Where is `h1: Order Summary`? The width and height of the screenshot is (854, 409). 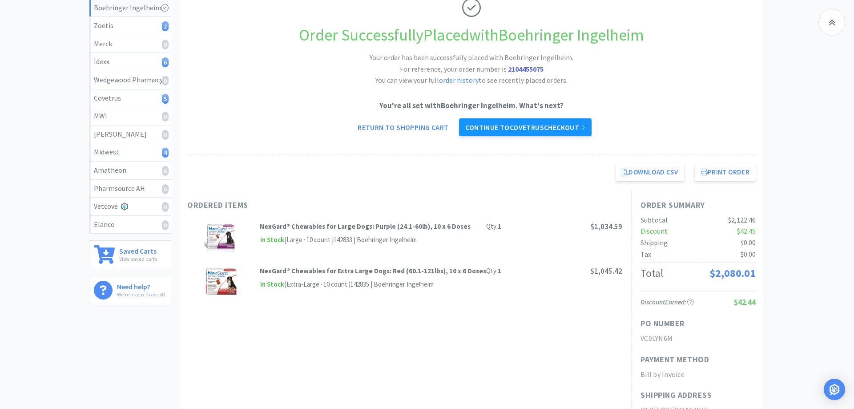
h1: Order Summary is located at coordinates (698, 205).